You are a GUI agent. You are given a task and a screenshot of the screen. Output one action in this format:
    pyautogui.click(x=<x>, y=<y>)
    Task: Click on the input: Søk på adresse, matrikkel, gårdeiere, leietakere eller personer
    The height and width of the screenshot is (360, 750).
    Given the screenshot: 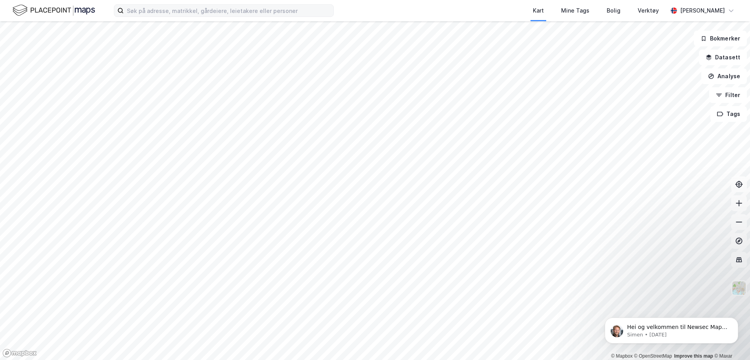 What is the action you would take?
    pyautogui.click(x=228, y=11)
    